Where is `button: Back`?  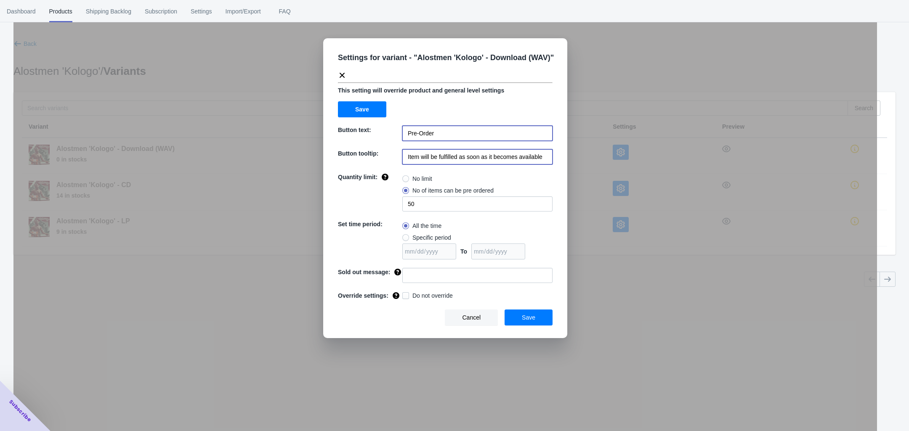 button: Back is located at coordinates (25, 44).